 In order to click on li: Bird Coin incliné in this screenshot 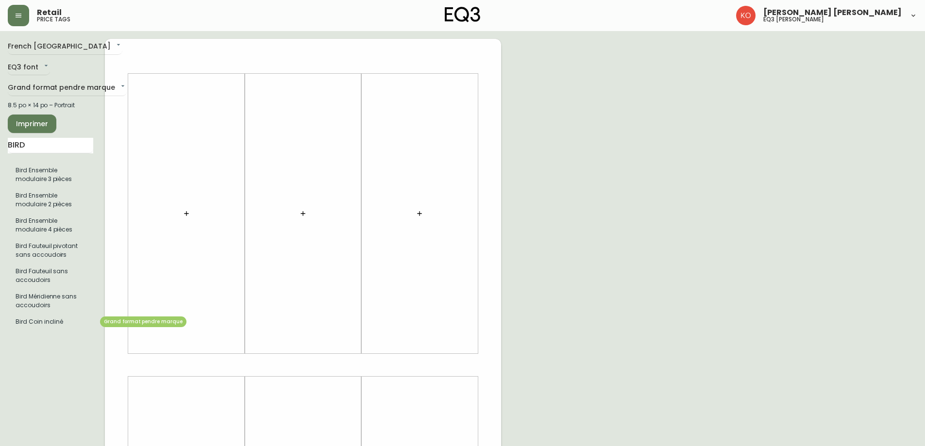, I will do `click(50, 322)`.